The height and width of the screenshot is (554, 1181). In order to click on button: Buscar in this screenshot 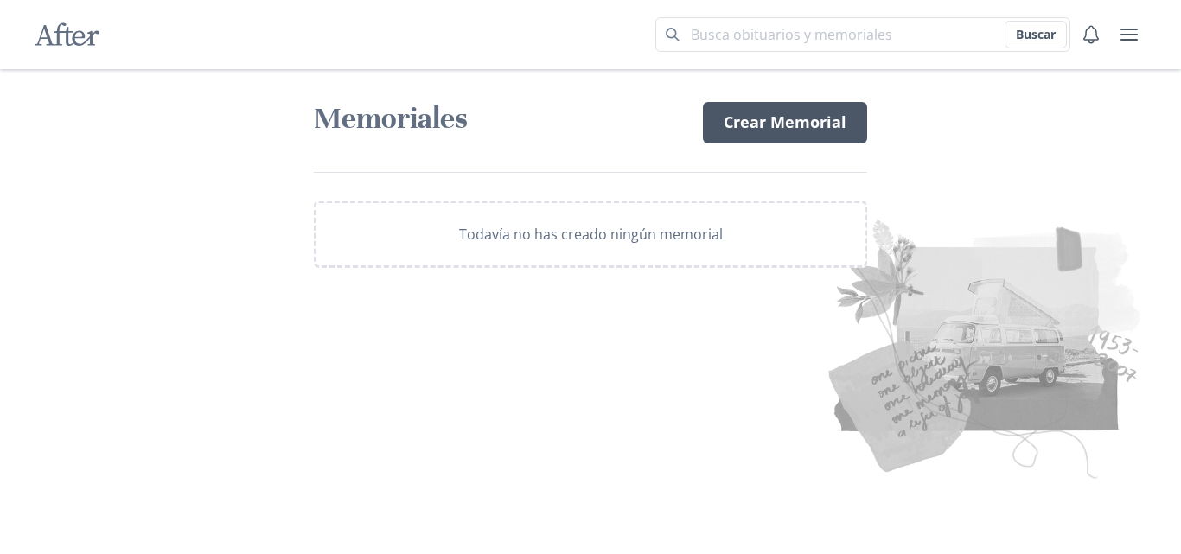, I will do `click(1036, 35)`.